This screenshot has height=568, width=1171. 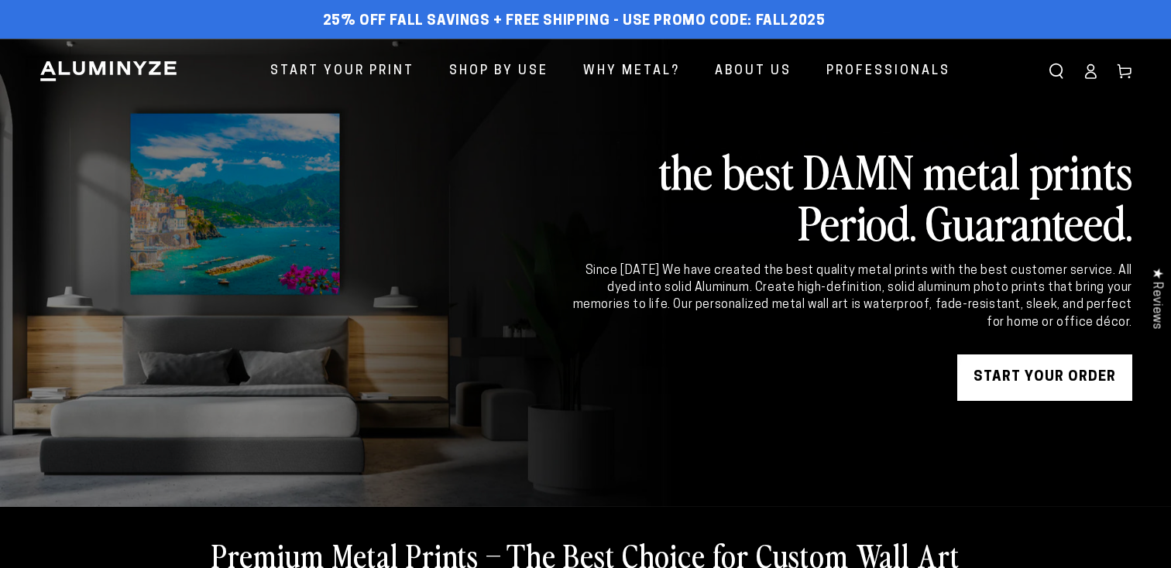 I want to click on span: 25% off FALL Savings + Free Shipping - Use Promo Code: FALL2025, so click(x=574, y=22).